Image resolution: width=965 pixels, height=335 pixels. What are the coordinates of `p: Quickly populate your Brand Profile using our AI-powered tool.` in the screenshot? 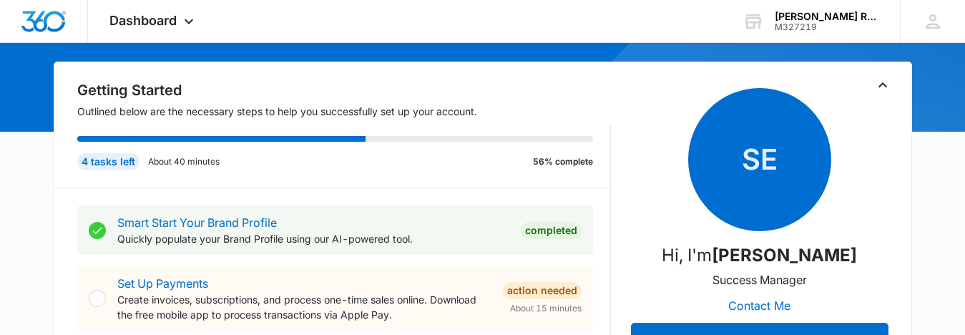 It's located at (313, 238).